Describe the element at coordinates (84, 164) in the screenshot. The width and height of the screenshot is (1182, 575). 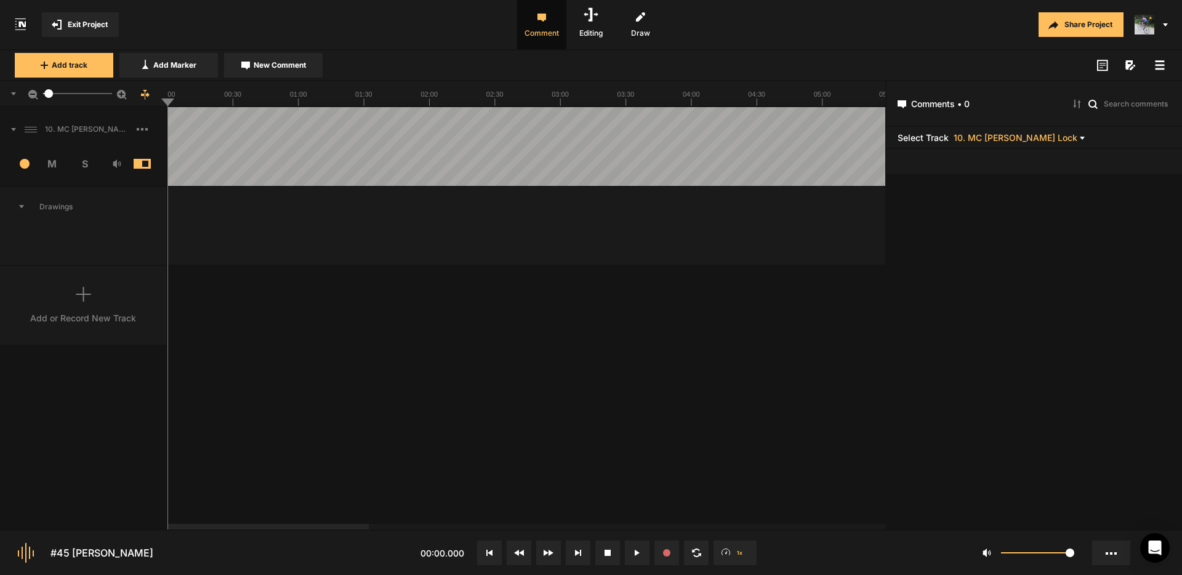
I see `span: S` at that location.